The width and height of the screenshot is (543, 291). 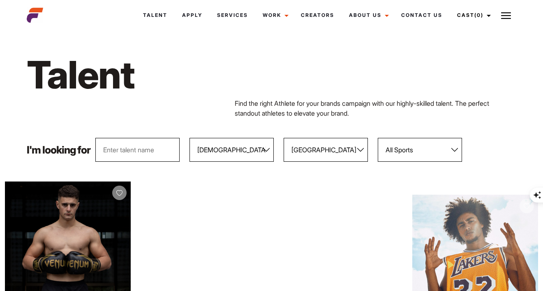 I want to click on input: Enter talent name, so click(x=137, y=150).